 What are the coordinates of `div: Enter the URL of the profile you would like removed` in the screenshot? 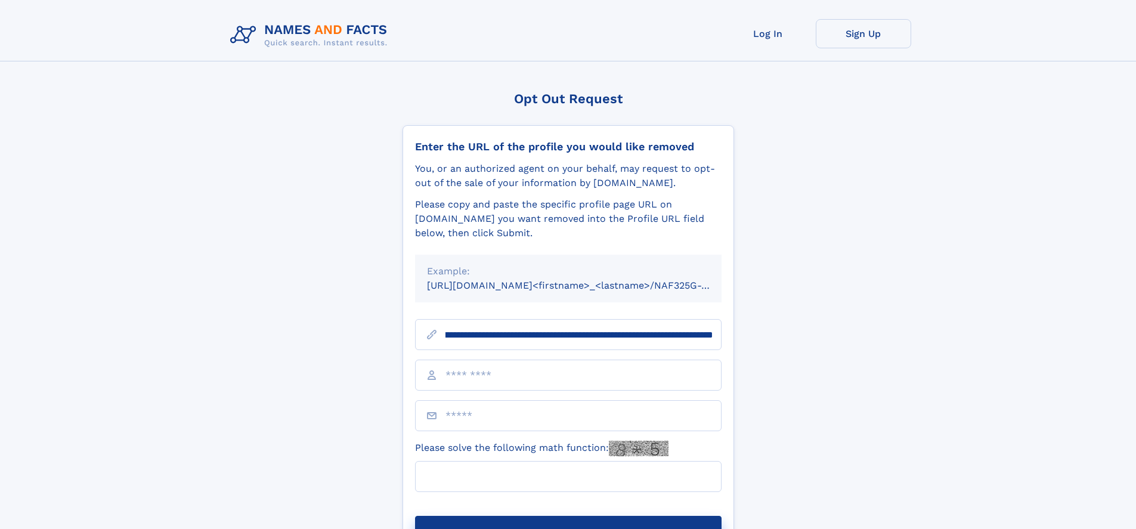 It's located at (568, 147).